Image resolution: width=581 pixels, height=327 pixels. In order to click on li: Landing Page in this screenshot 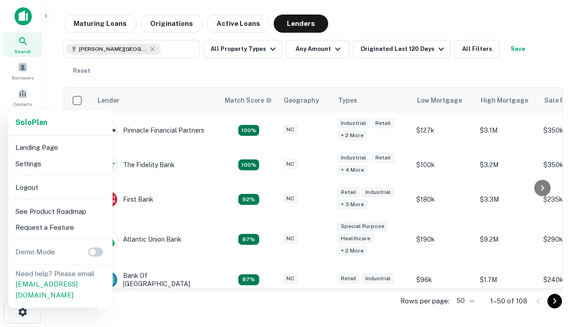, I will do `click(60, 148)`.